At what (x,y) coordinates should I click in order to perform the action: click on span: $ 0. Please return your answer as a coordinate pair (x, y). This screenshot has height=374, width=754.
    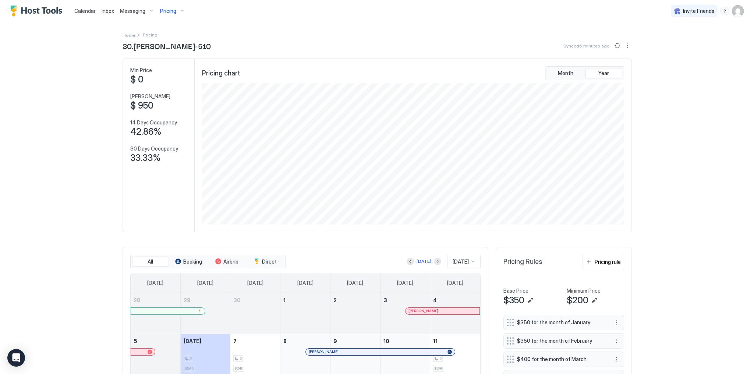
    Looking at the image, I should click on (137, 79).